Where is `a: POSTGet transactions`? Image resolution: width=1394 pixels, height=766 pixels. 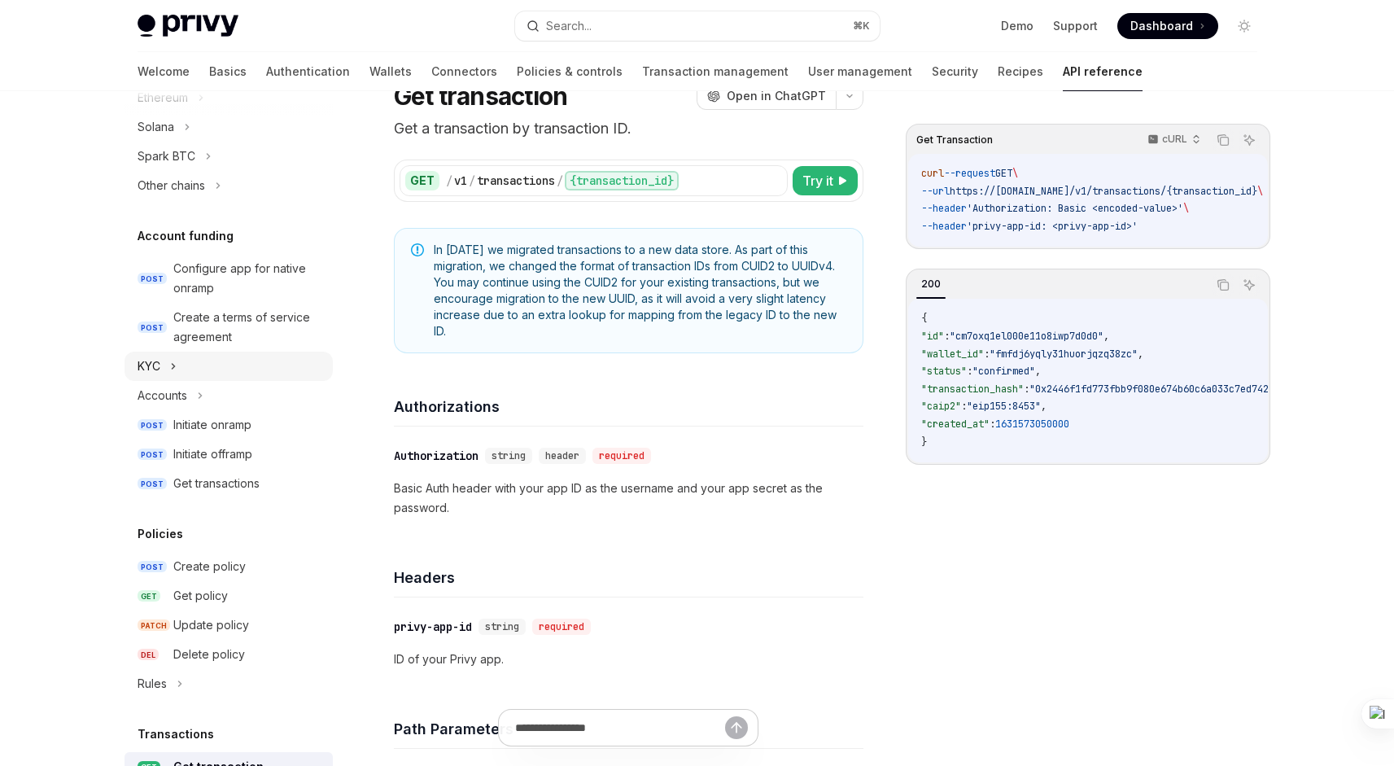 a: POSTGet transactions is located at coordinates (229, 483).